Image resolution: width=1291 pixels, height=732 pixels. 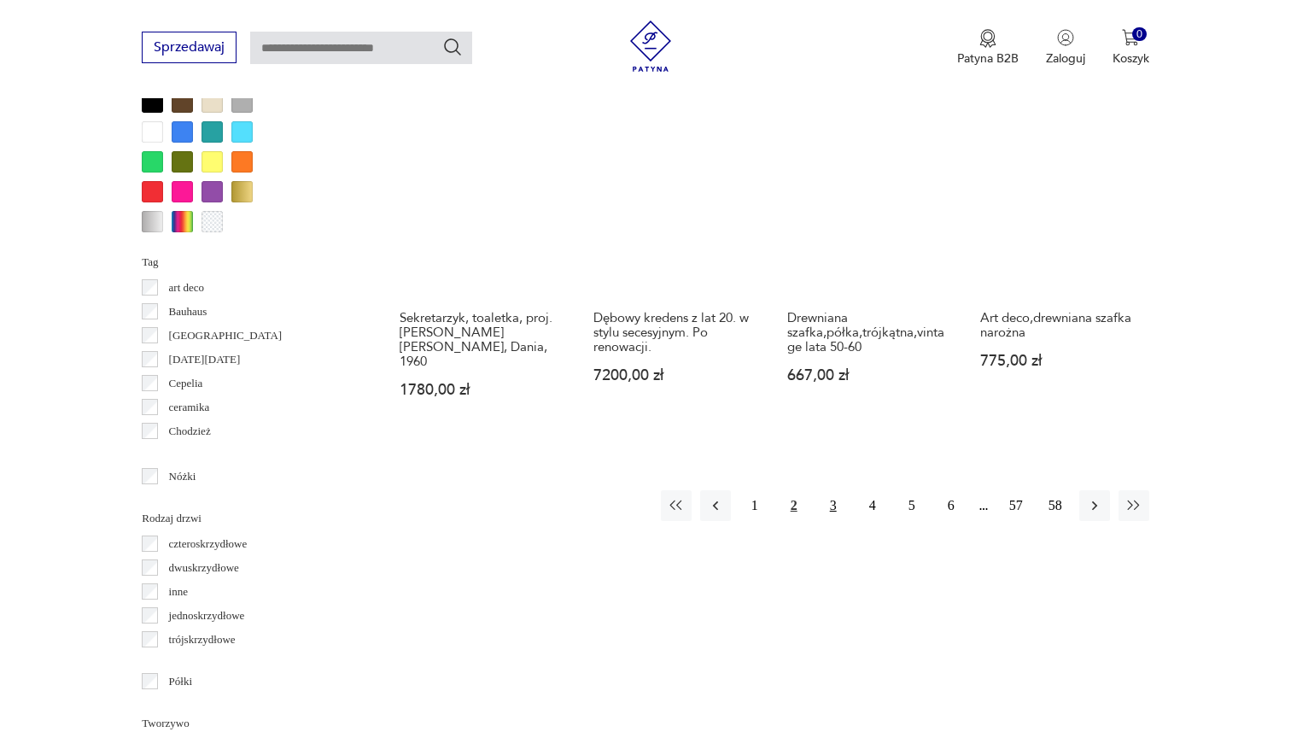 What do you see at coordinates (951, 505) in the screenshot?
I see `button: 6` at bounding box center [951, 505].